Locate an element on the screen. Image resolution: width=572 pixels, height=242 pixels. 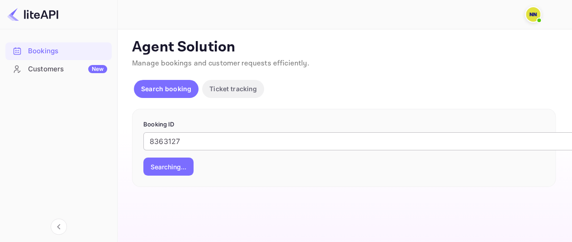
p: Agent Solution is located at coordinates (344, 48).